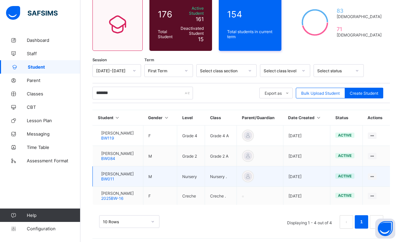 This screenshot has width=402, height=242. What do you see at coordinates (54, 121) in the screenshot?
I see `span: Lesson Plan` at bounding box center [54, 121].